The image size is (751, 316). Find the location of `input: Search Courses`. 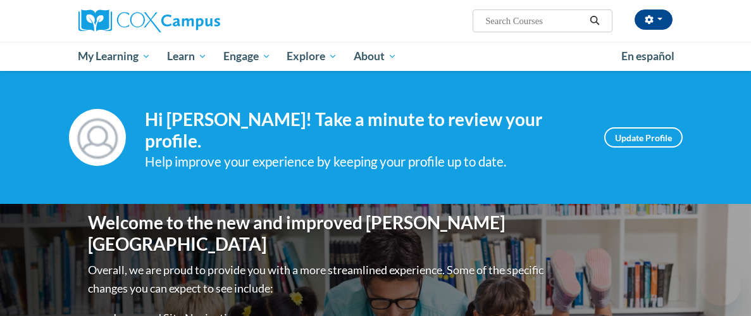

input: Search Courses is located at coordinates (535, 21).